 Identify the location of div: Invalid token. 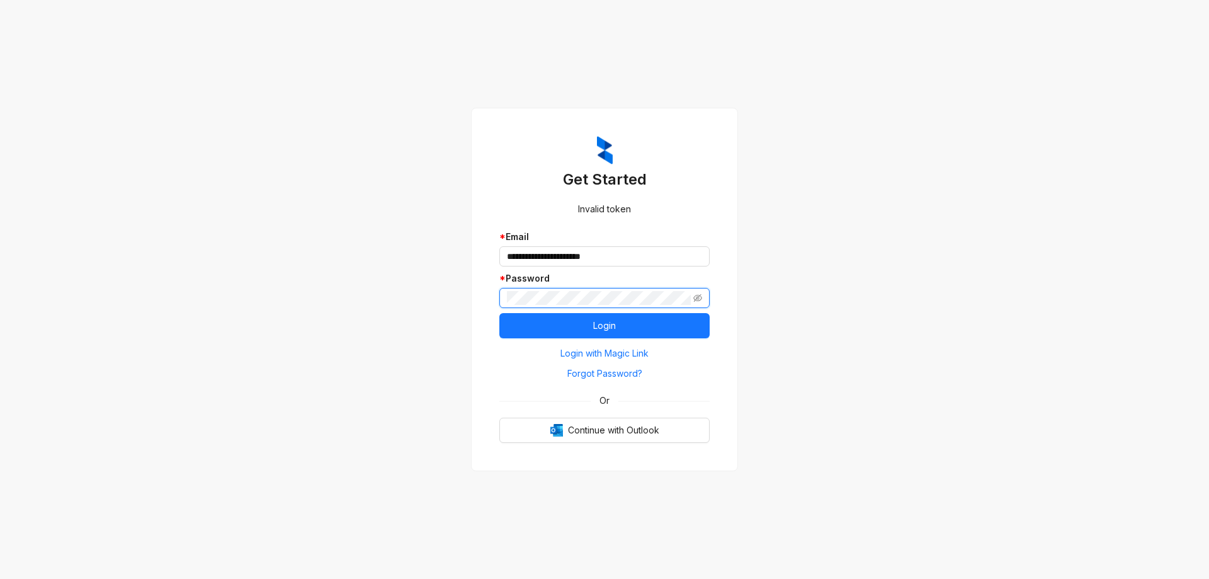
(605, 209).